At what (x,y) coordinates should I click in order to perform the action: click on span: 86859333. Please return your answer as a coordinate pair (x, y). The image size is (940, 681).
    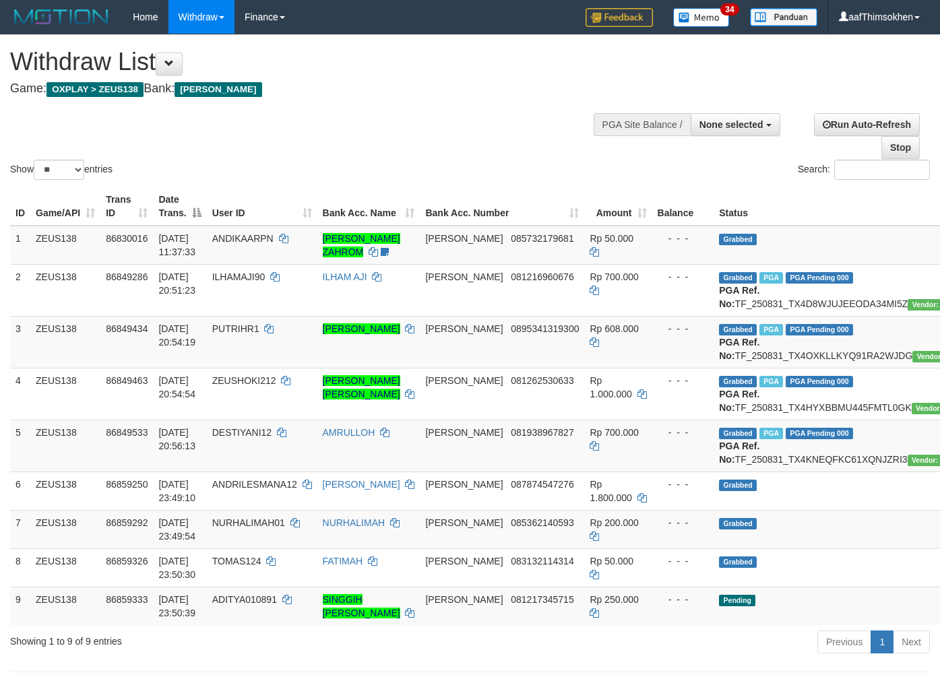
    Looking at the image, I should click on (127, 600).